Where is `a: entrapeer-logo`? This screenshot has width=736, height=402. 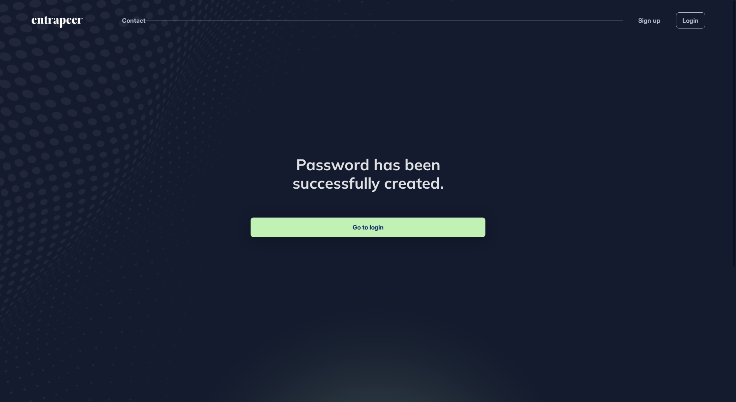
a: entrapeer-logo is located at coordinates (57, 23).